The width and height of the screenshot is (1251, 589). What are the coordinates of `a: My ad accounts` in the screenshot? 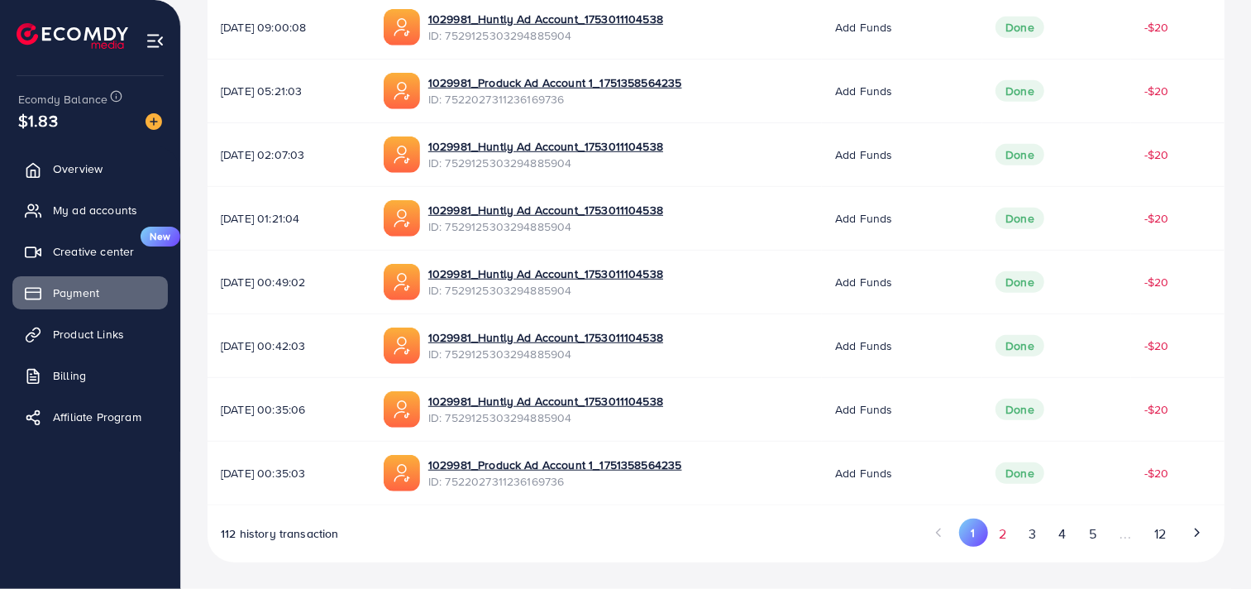 It's located at (90, 210).